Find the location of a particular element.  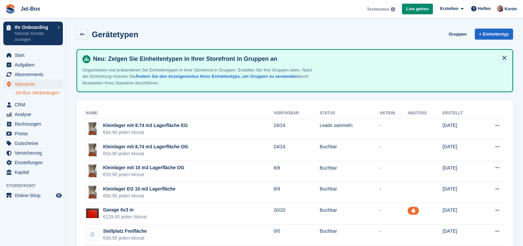

th: Anstoß is located at coordinates (425, 113).